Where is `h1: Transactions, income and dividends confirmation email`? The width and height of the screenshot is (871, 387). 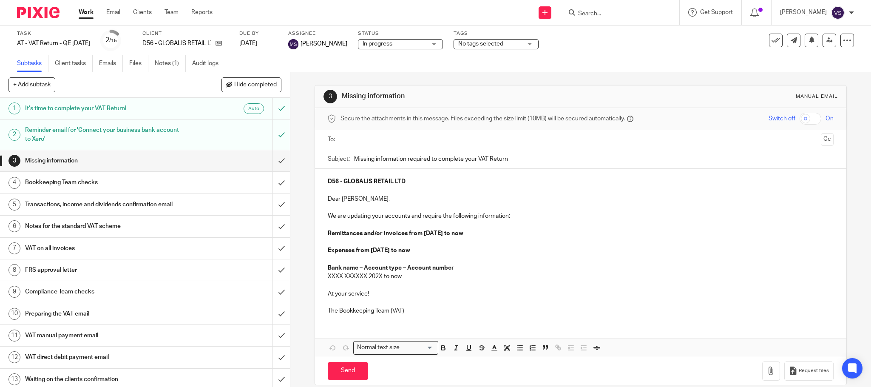
h1: Transactions, income and dividends confirmation email is located at coordinates (105, 204).